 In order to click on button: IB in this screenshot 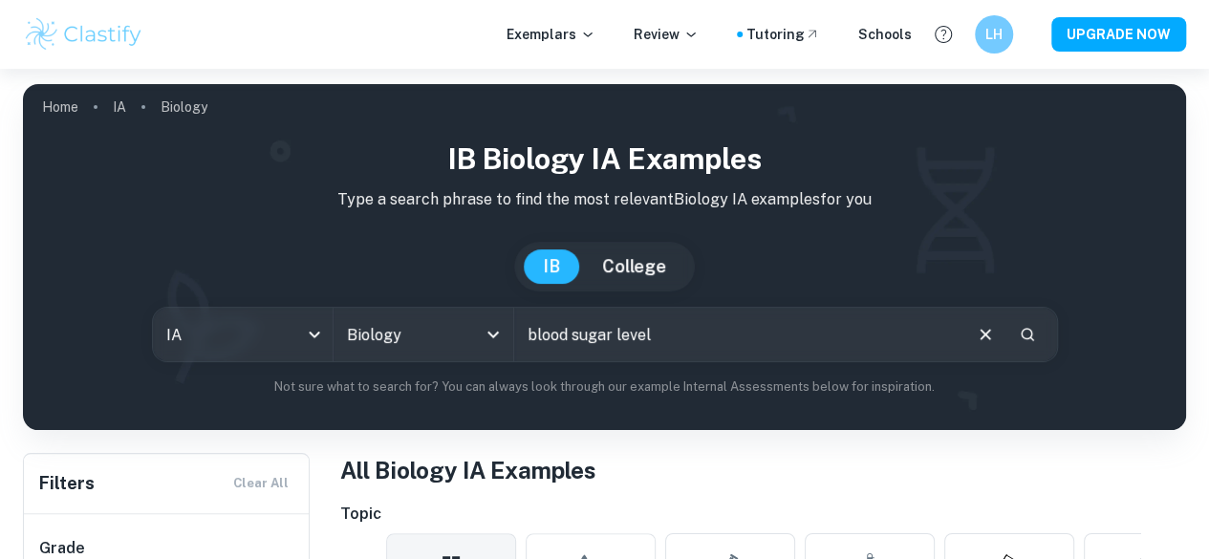, I will do `click(551, 267)`.